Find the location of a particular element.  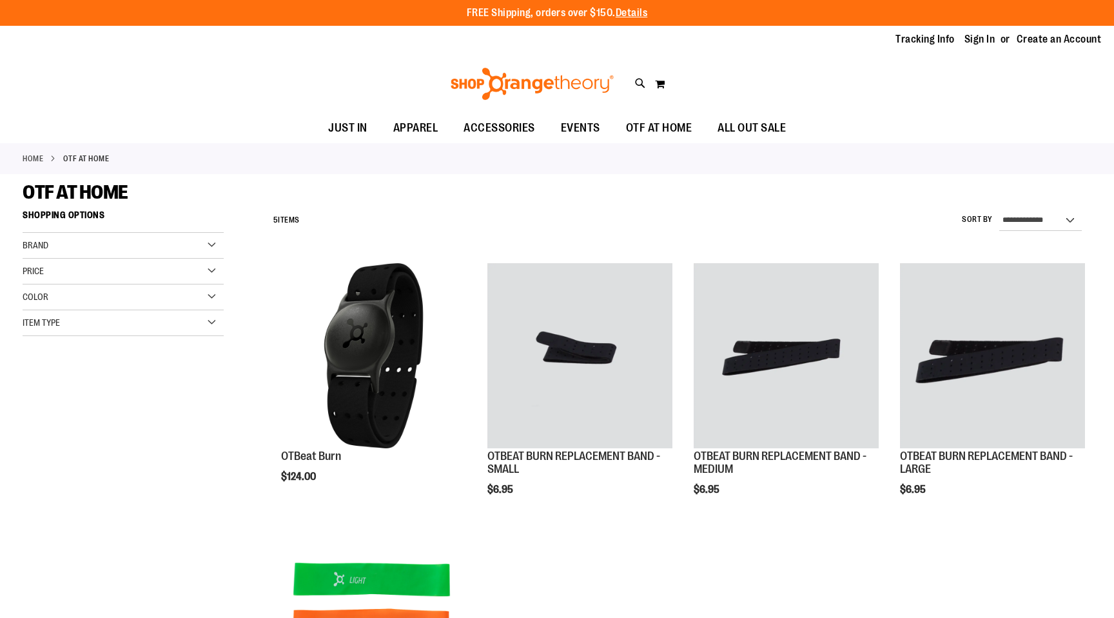

span: APPAREL is located at coordinates (416, 128).